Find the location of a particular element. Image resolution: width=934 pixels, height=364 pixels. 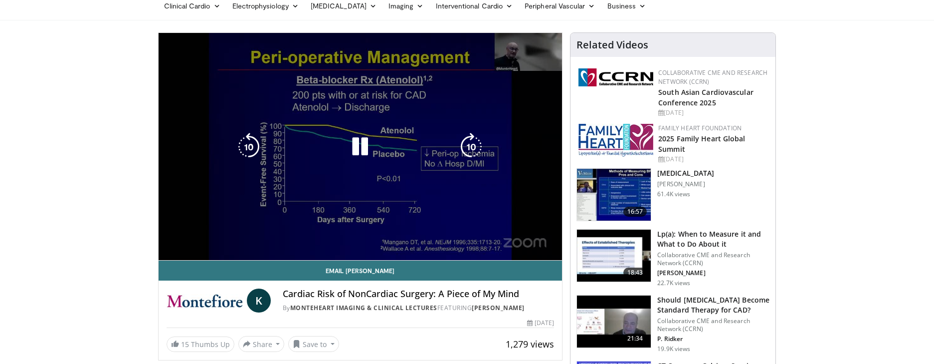

button: Save to is located at coordinates (314, 344).